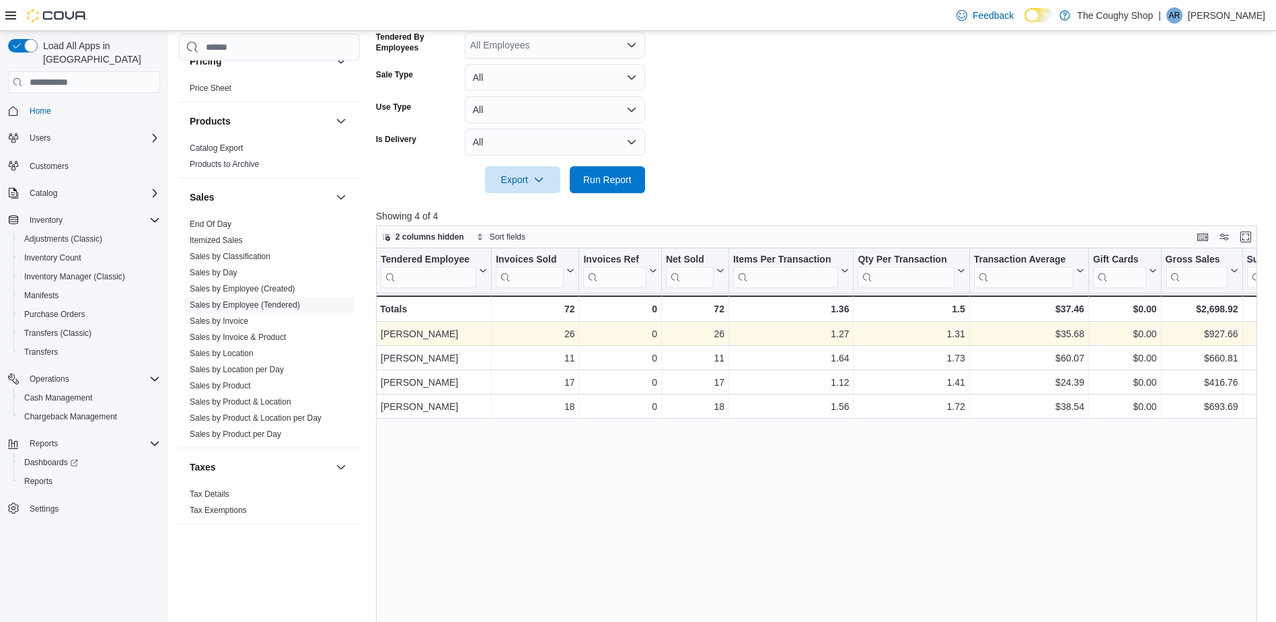  What do you see at coordinates (40, 111) in the screenshot?
I see `a: Home` at bounding box center [40, 111].